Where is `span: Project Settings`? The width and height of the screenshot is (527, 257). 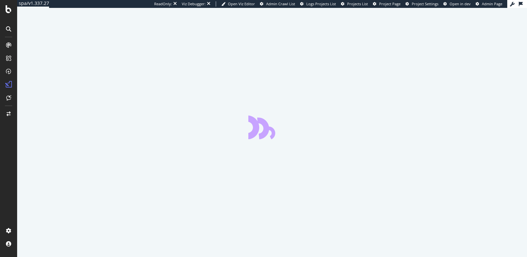 span: Project Settings is located at coordinates (425, 4).